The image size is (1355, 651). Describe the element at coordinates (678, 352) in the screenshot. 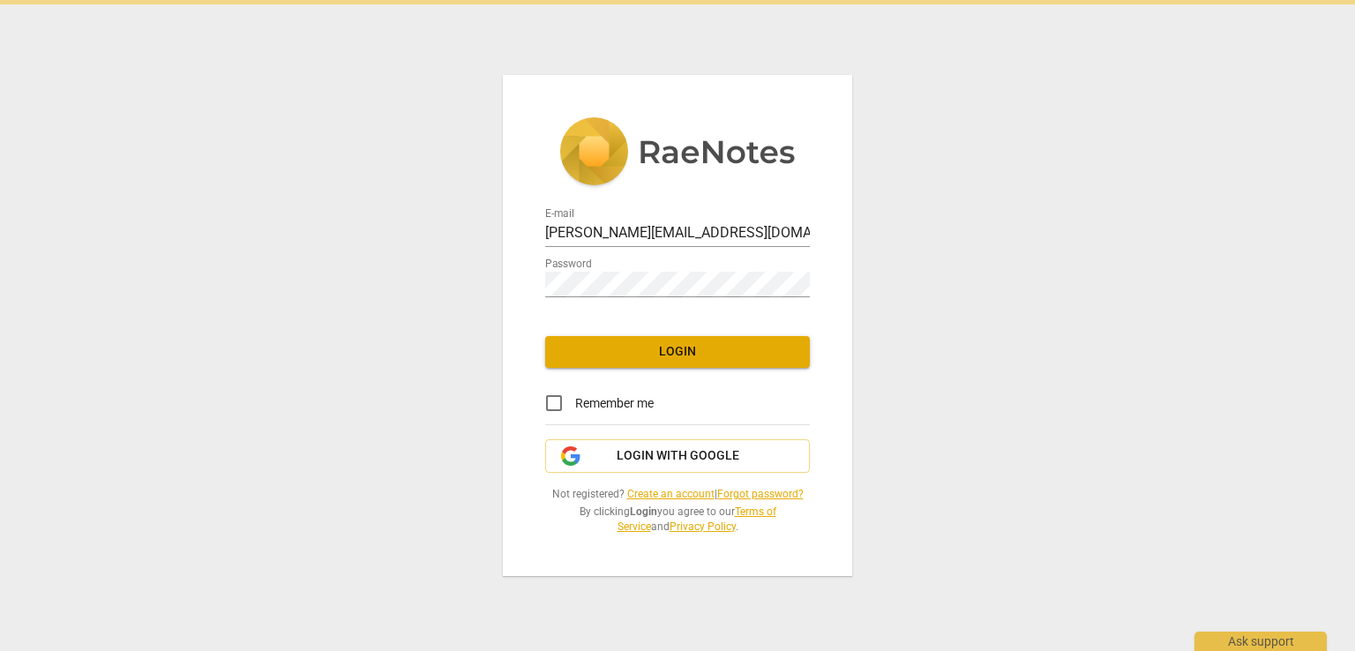

I see `span: Login` at that location.